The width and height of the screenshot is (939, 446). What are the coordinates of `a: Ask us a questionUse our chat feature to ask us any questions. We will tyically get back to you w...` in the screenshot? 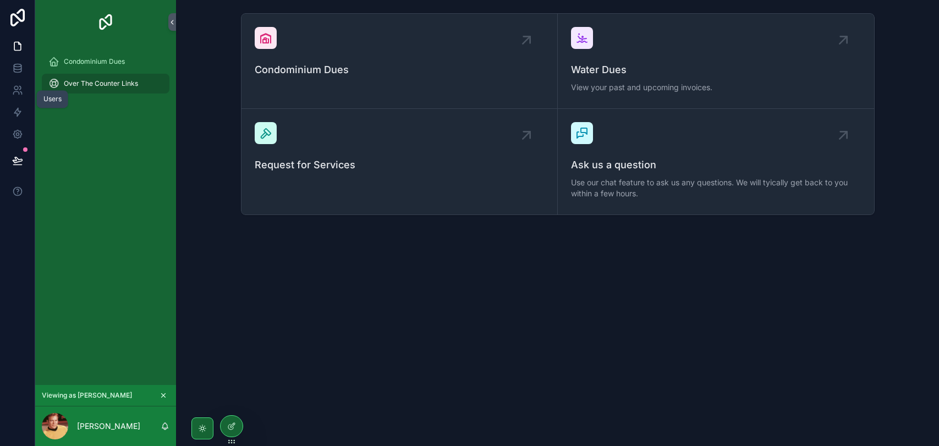 It's located at (715, 162).